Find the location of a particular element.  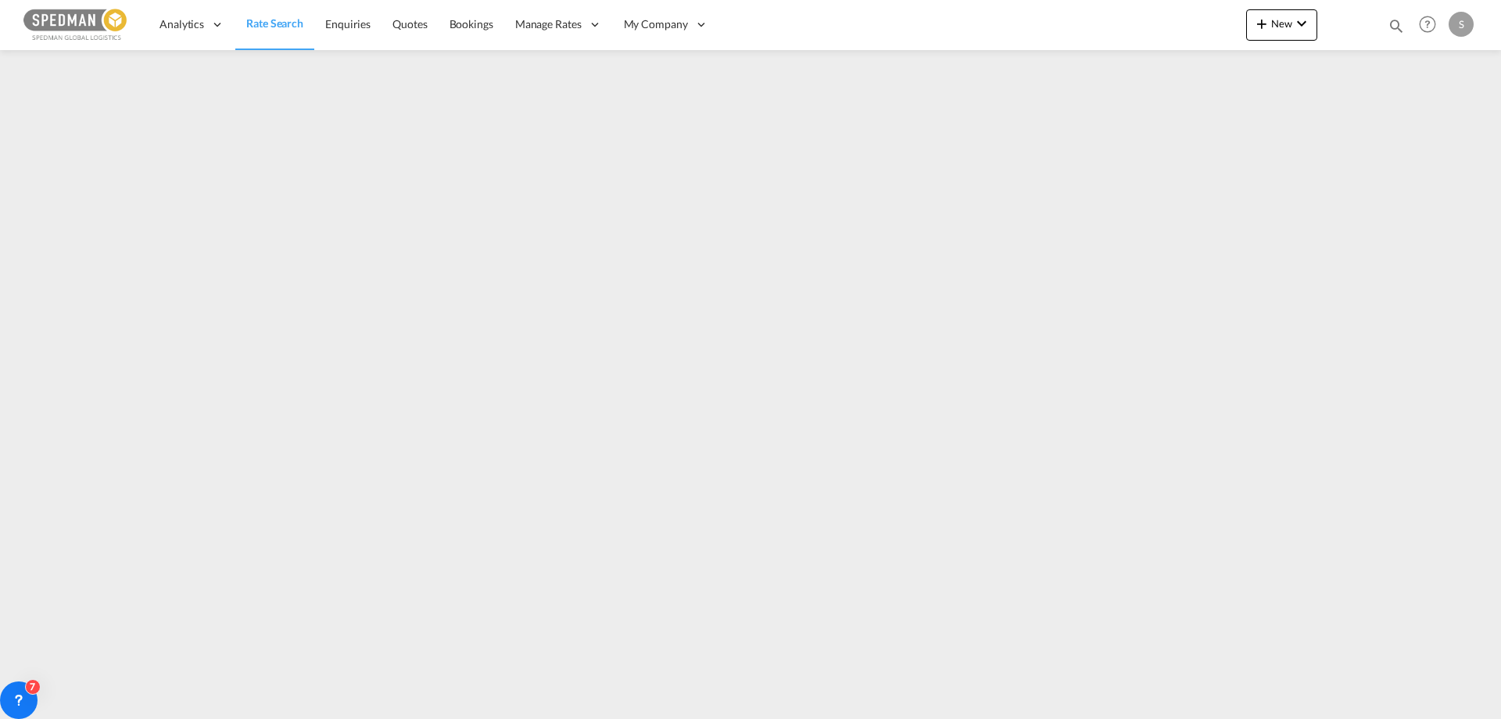

span: Manage Rates is located at coordinates (548, 24).